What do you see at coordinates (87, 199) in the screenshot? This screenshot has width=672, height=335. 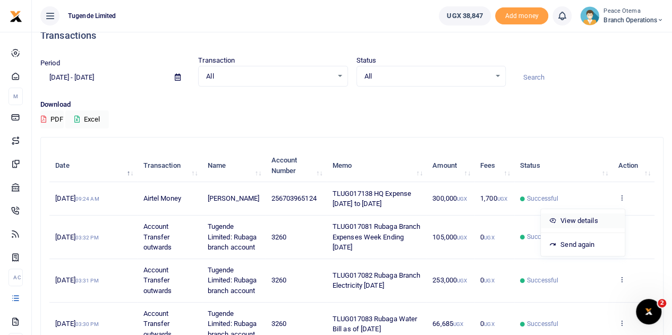 I see `small: 09:24 AM` at bounding box center [87, 199].